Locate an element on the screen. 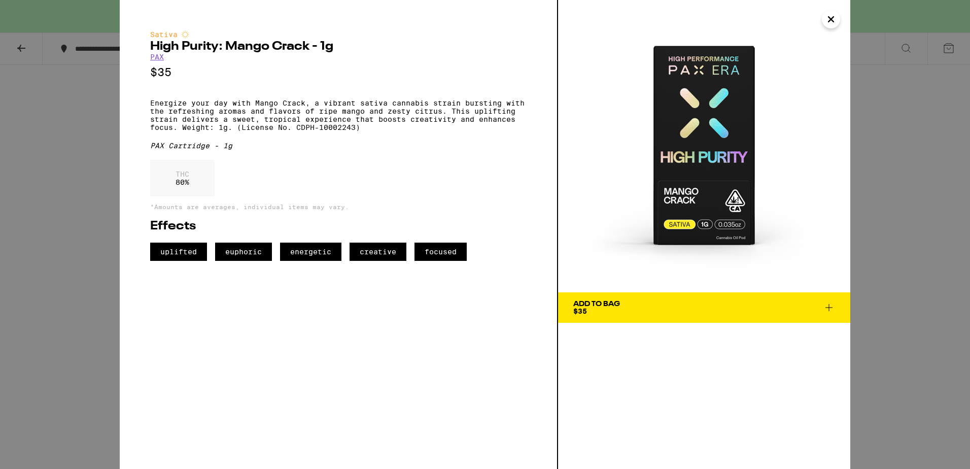 This screenshot has width=970, height=469. p: *Amounts are averages, individual items may vary. is located at coordinates (338, 206).